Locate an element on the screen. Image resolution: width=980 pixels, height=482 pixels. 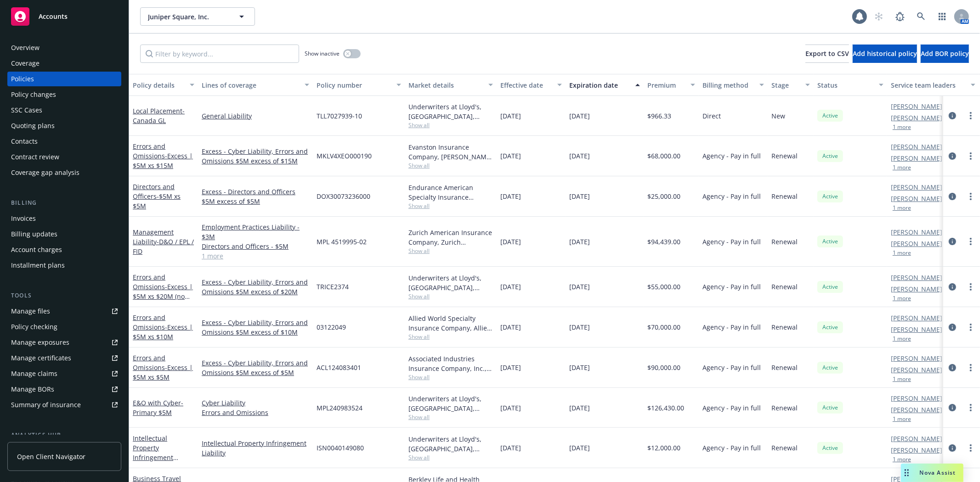
a: E&O with Cyber is located at coordinates (158, 408).